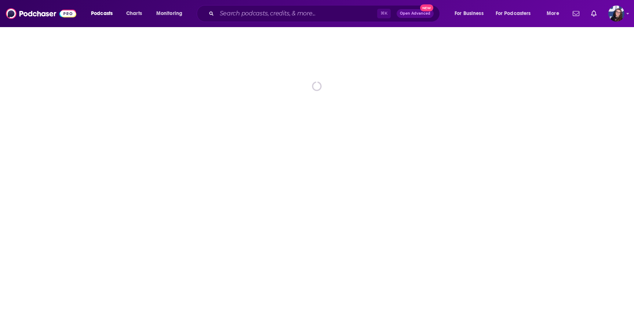 The width and height of the screenshot is (634, 330). What do you see at coordinates (415, 14) in the screenshot?
I see `button: Open AdvancedNew` at bounding box center [415, 14].